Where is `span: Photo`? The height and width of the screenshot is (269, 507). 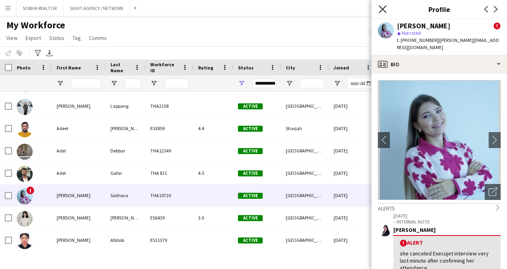
span: Photo is located at coordinates (24, 67).